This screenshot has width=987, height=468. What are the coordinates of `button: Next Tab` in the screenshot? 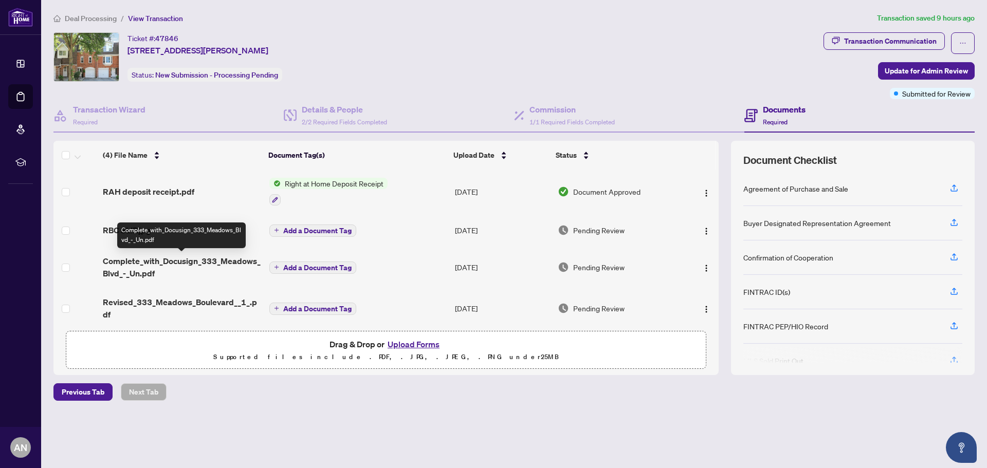 It's located at (143, 392).